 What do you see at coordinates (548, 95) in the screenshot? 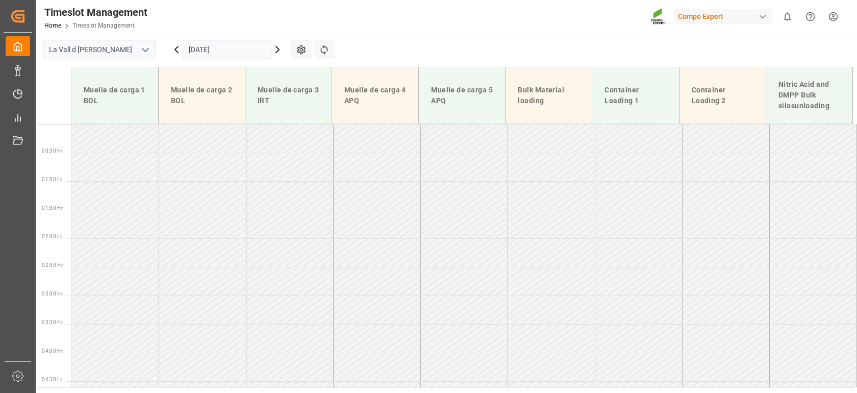
I see `div: Bulk Material loading` at bounding box center [548, 95].